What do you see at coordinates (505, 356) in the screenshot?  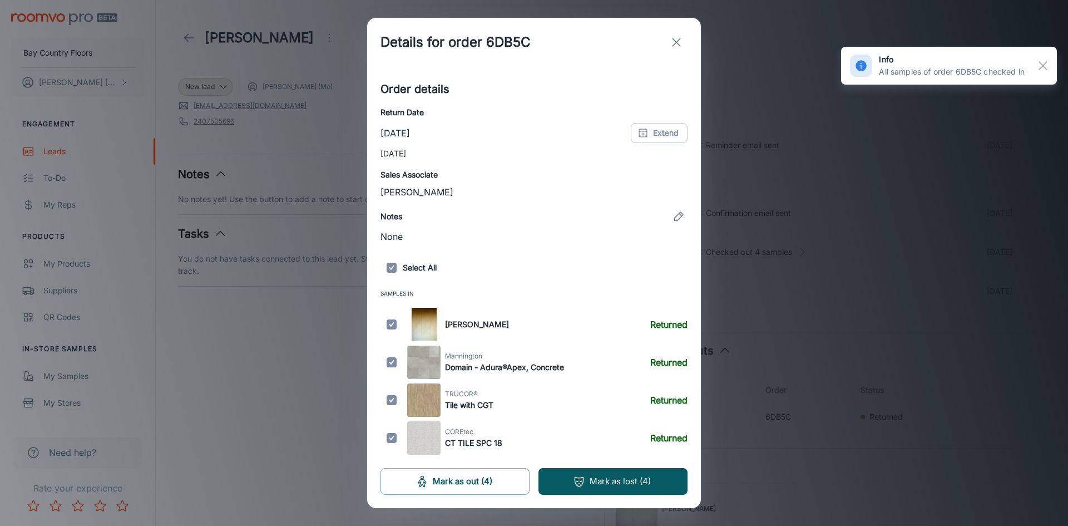 I see `span: Mannington` at bounding box center [505, 356].